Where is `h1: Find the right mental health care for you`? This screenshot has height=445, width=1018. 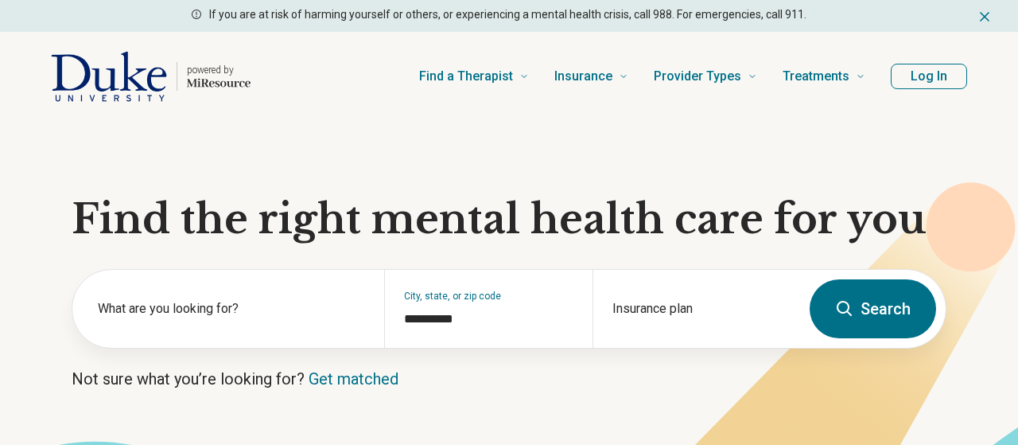
h1: Find the right mental health care for you is located at coordinates (509, 220).